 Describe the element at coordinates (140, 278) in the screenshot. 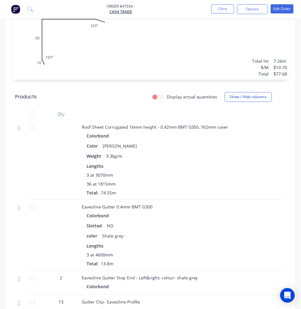

I see `span: Eavesline Gutter Stop End - Left&right; colour: shale grey` at that location.